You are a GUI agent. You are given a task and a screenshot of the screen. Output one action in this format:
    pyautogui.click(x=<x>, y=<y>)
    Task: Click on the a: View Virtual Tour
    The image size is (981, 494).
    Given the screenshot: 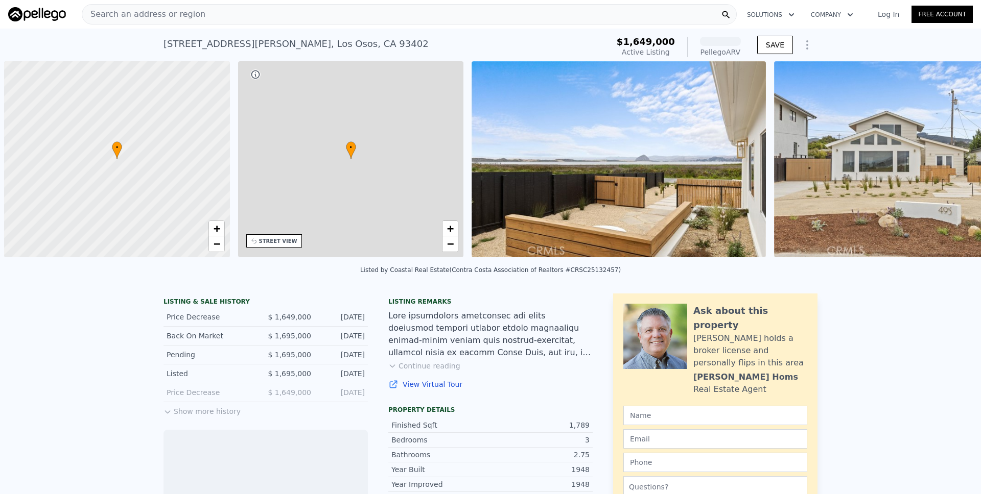 What is the action you would take?
    pyautogui.click(x=490, y=385)
    